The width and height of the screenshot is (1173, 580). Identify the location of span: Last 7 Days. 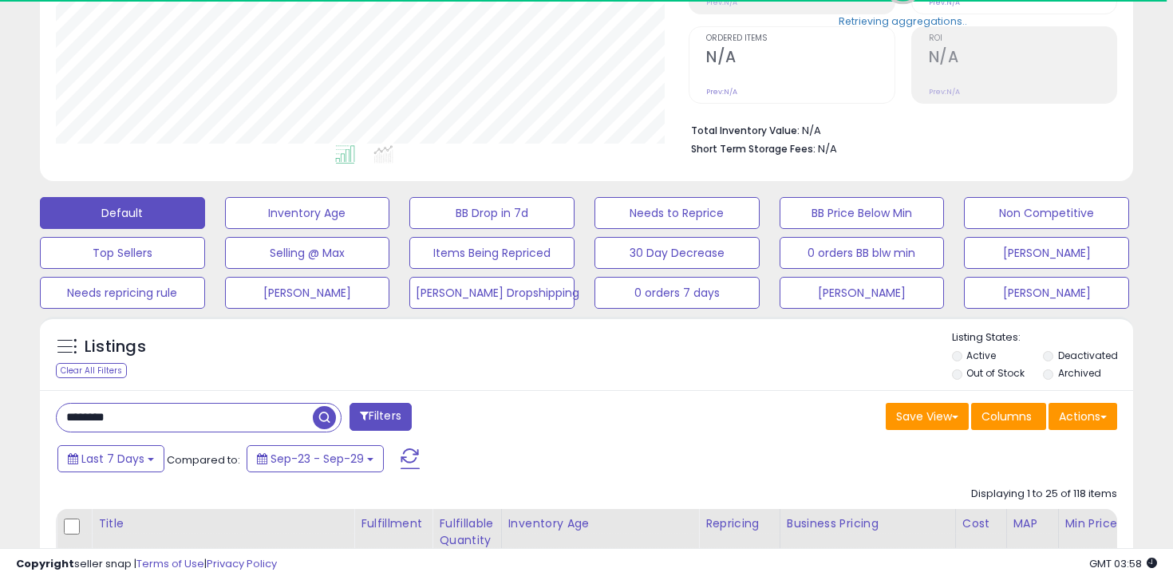
(113, 459).